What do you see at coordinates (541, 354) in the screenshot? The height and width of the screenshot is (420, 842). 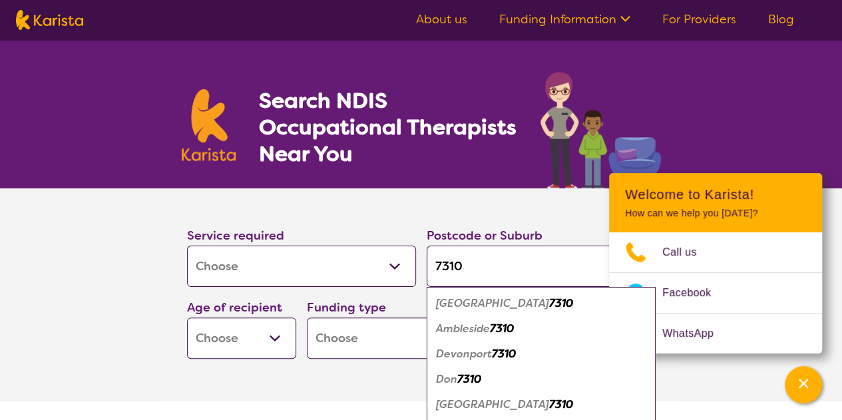 I see `div: Devonport 7310` at bounding box center [541, 354].